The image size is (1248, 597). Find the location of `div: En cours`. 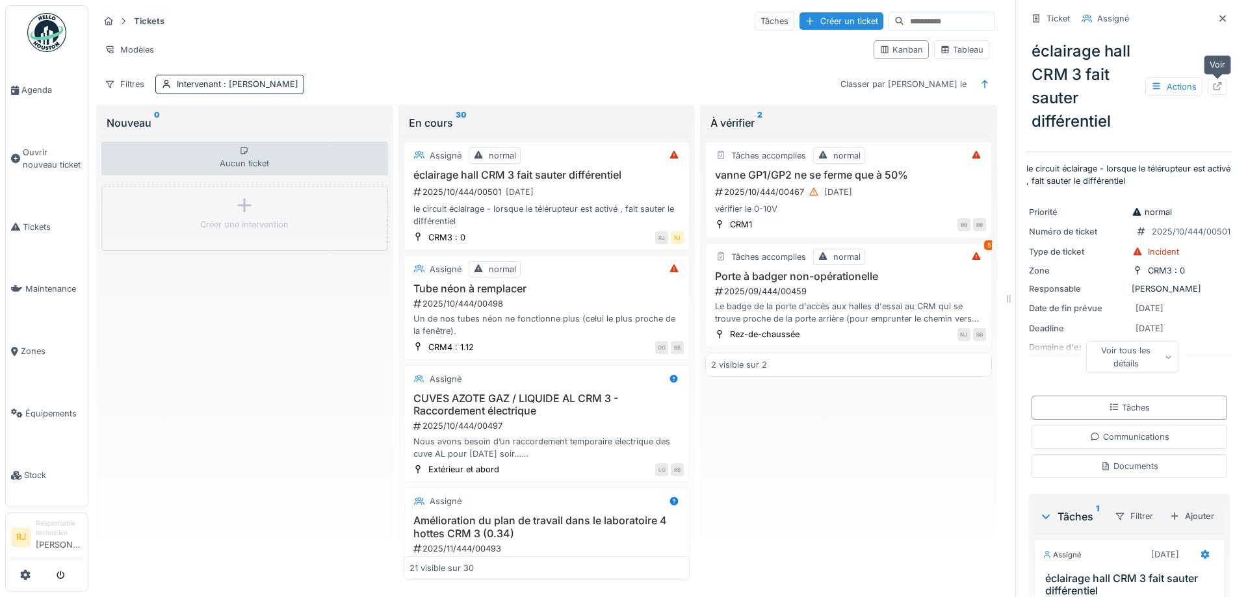

div: En cours is located at coordinates (547, 123).